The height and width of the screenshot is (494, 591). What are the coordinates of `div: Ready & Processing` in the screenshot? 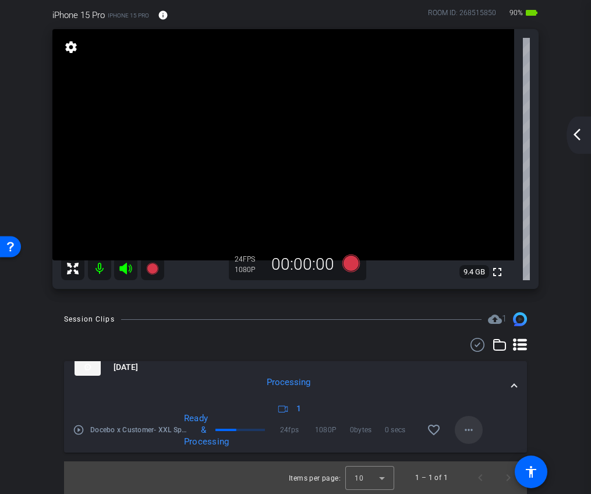 It's located at (195, 430).